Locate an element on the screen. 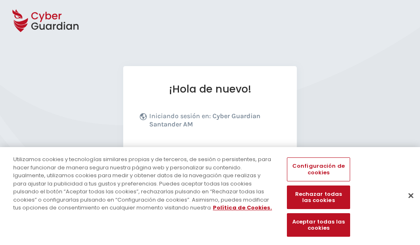  h1: ¡Hola de nuevo! is located at coordinates (210, 89).